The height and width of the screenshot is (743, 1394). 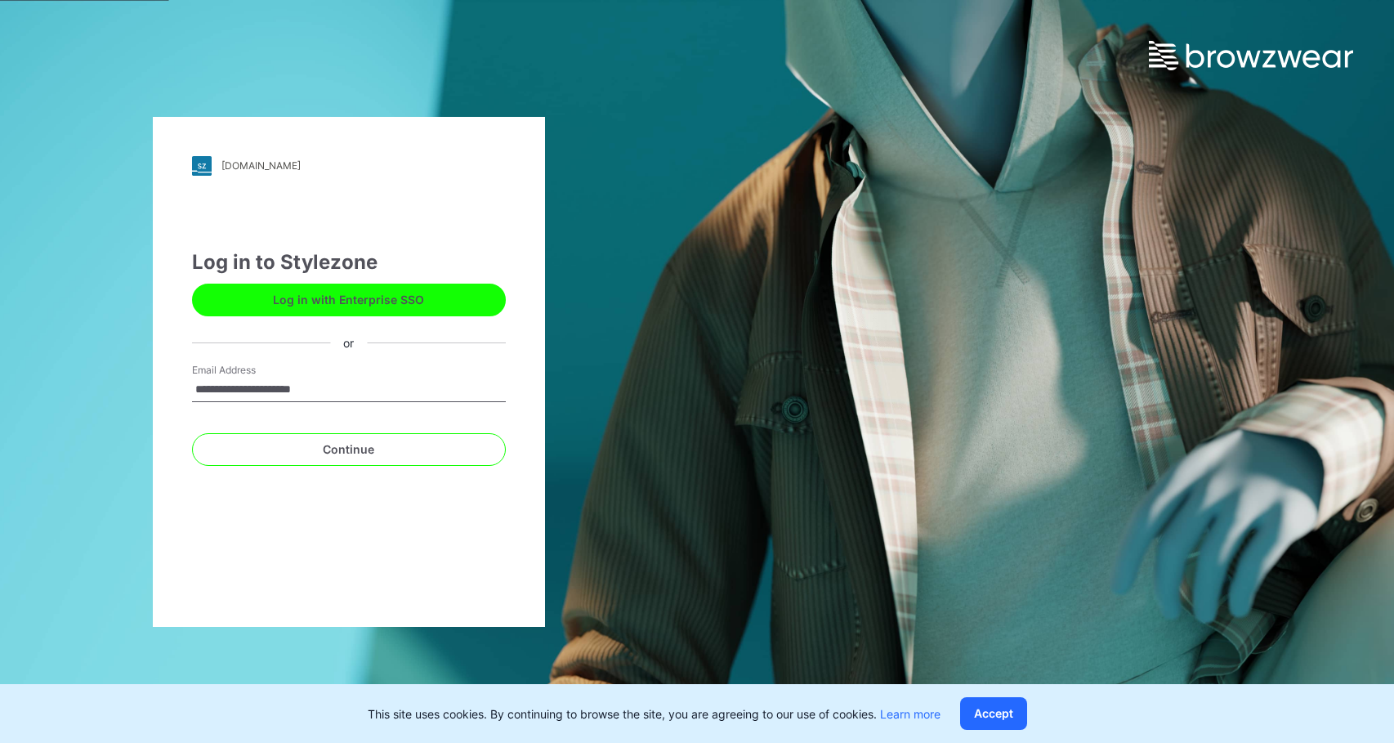 What do you see at coordinates (993, 713) in the screenshot?
I see `button: Accept` at bounding box center [993, 713].